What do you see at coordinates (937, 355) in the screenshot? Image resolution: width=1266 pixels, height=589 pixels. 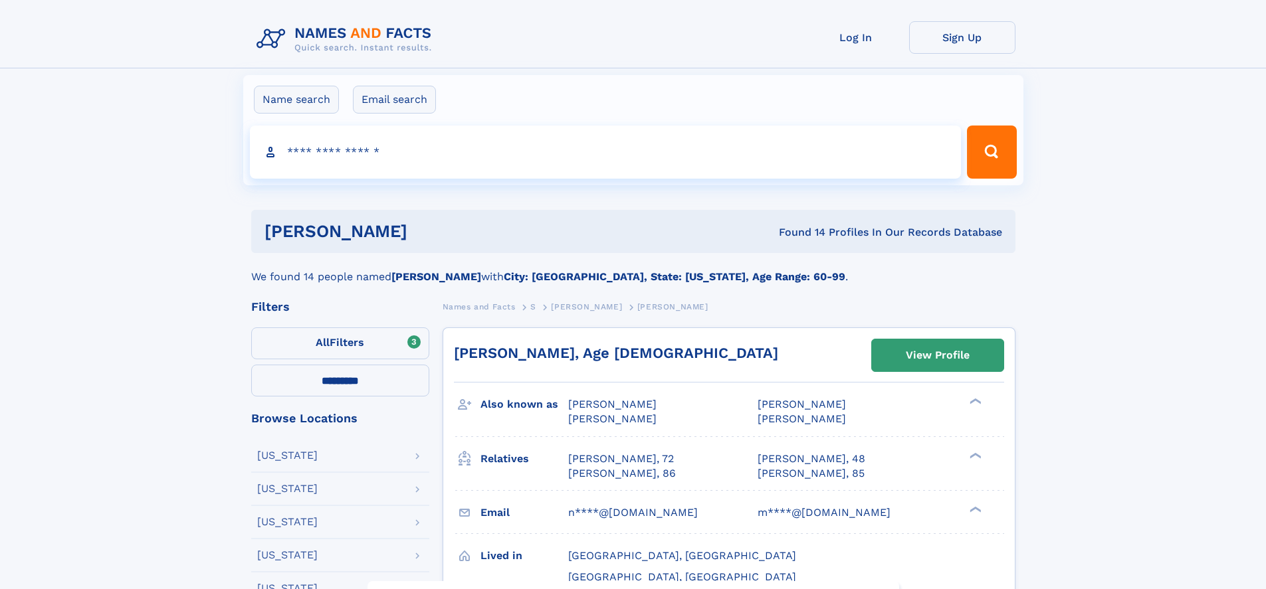 I see `div: View Profile` at bounding box center [937, 355].